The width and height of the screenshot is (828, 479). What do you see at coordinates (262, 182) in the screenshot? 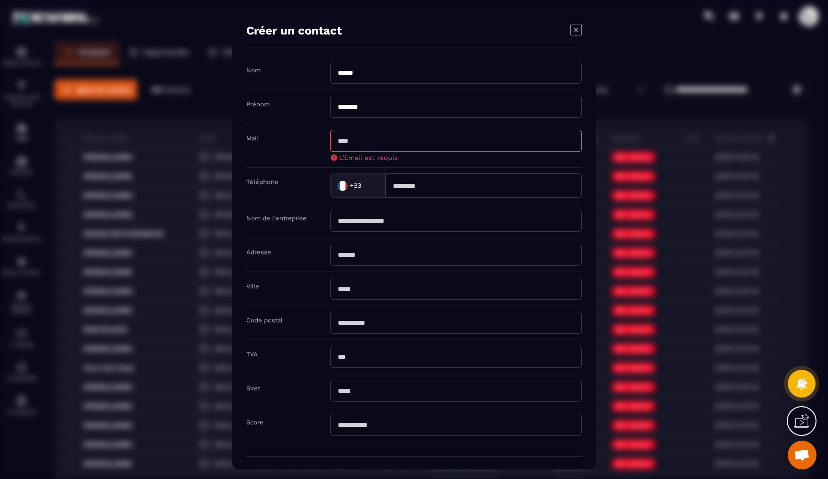
I see `label: Téléphone` at bounding box center [262, 182].